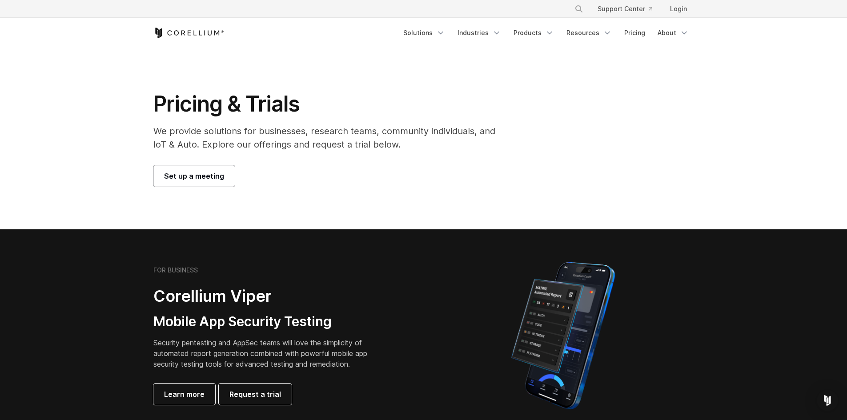 This screenshot has width=847, height=420. I want to click on a: Request a trial, so click(255, 394).